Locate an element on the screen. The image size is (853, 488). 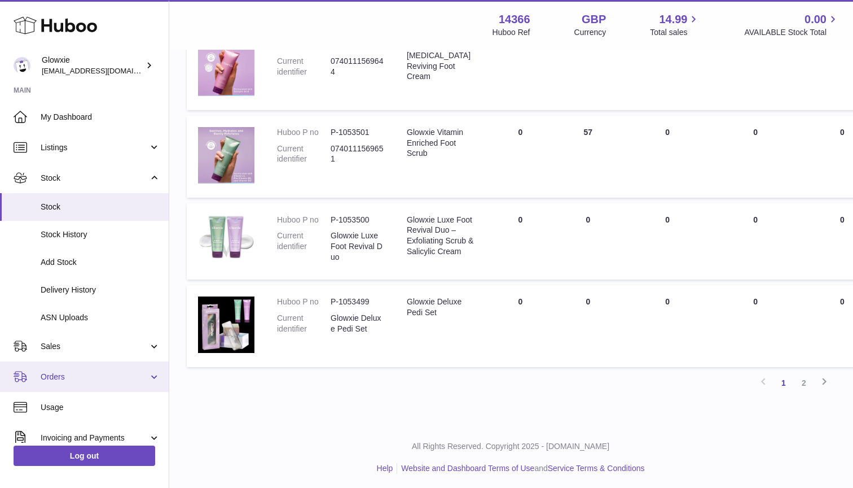
div: Glowxie Deluxe Pedi Set is located at coordinates (441, 307).